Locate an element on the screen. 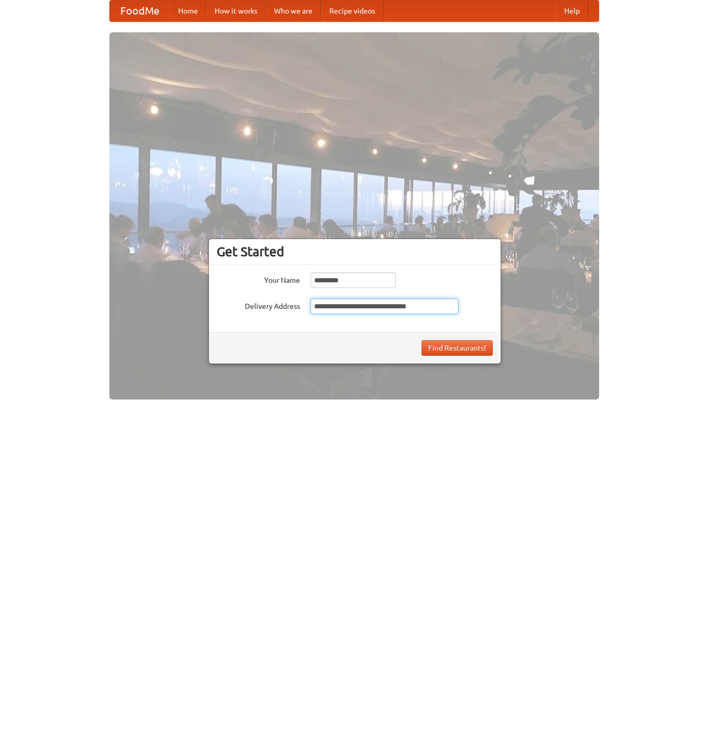  a: FoodMe is located at coordinates (140, 11).